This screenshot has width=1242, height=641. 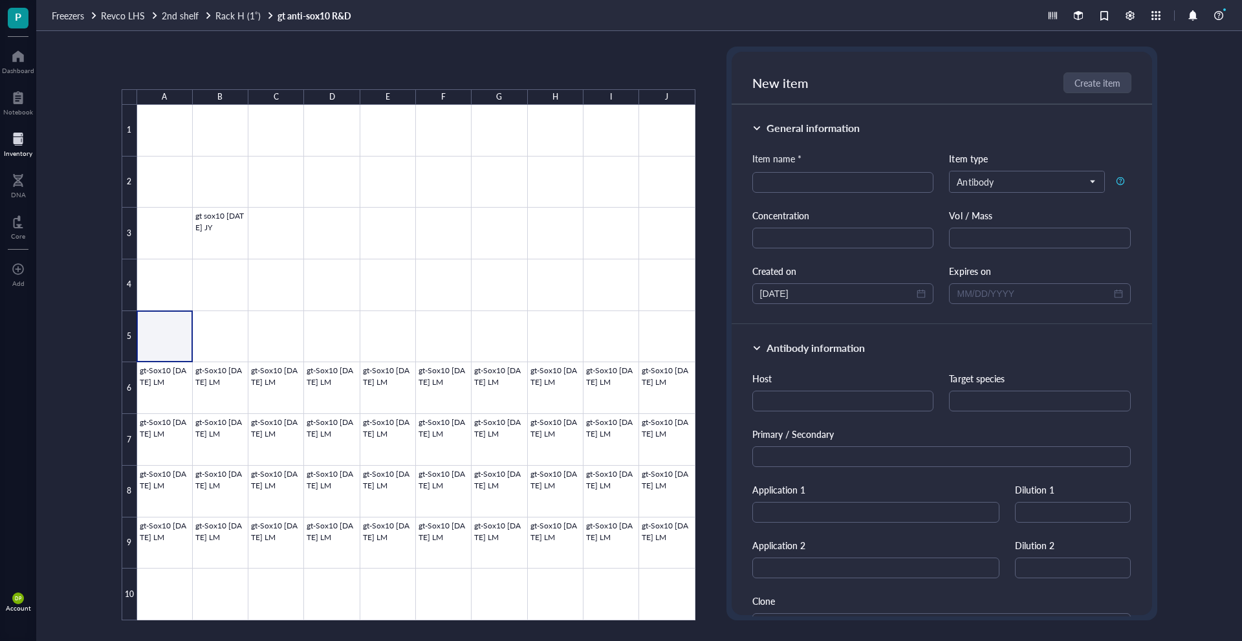 What do you see at coordinates (816, 348) in the screenshot?
I see `div: Antibody information` at bounding box center [816, 348].